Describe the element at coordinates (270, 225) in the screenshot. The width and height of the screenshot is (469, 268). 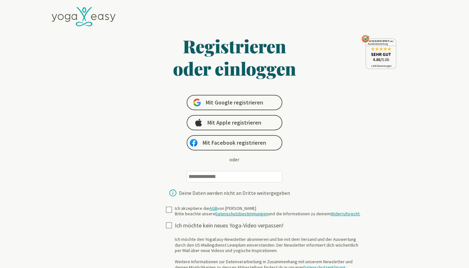
I see `div: Ich möchte kein neues Yoga-Video verpassen!` at that location.